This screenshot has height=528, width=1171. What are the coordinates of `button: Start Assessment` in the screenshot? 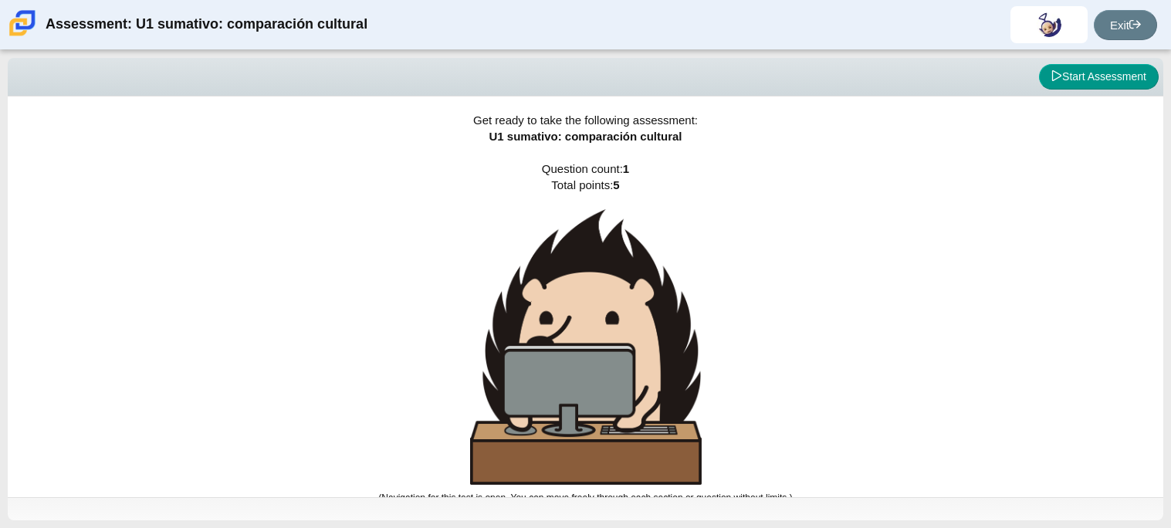 It's located at (1099, 77).